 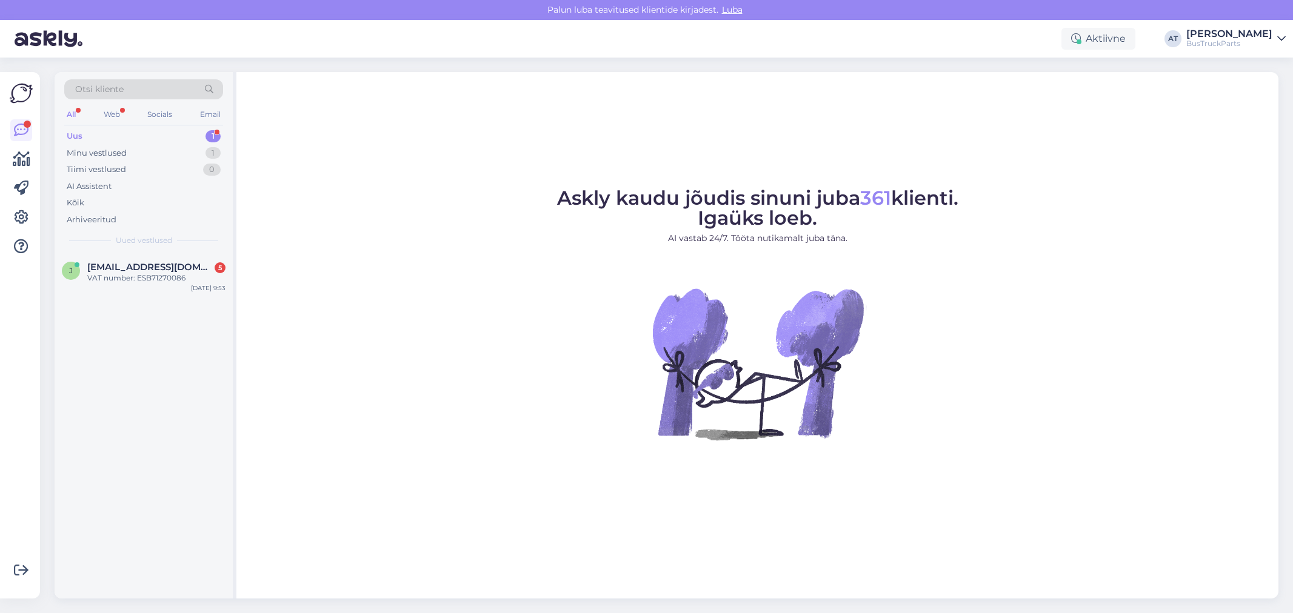 I want to click on div: Uus, so click(x=75, y=136).